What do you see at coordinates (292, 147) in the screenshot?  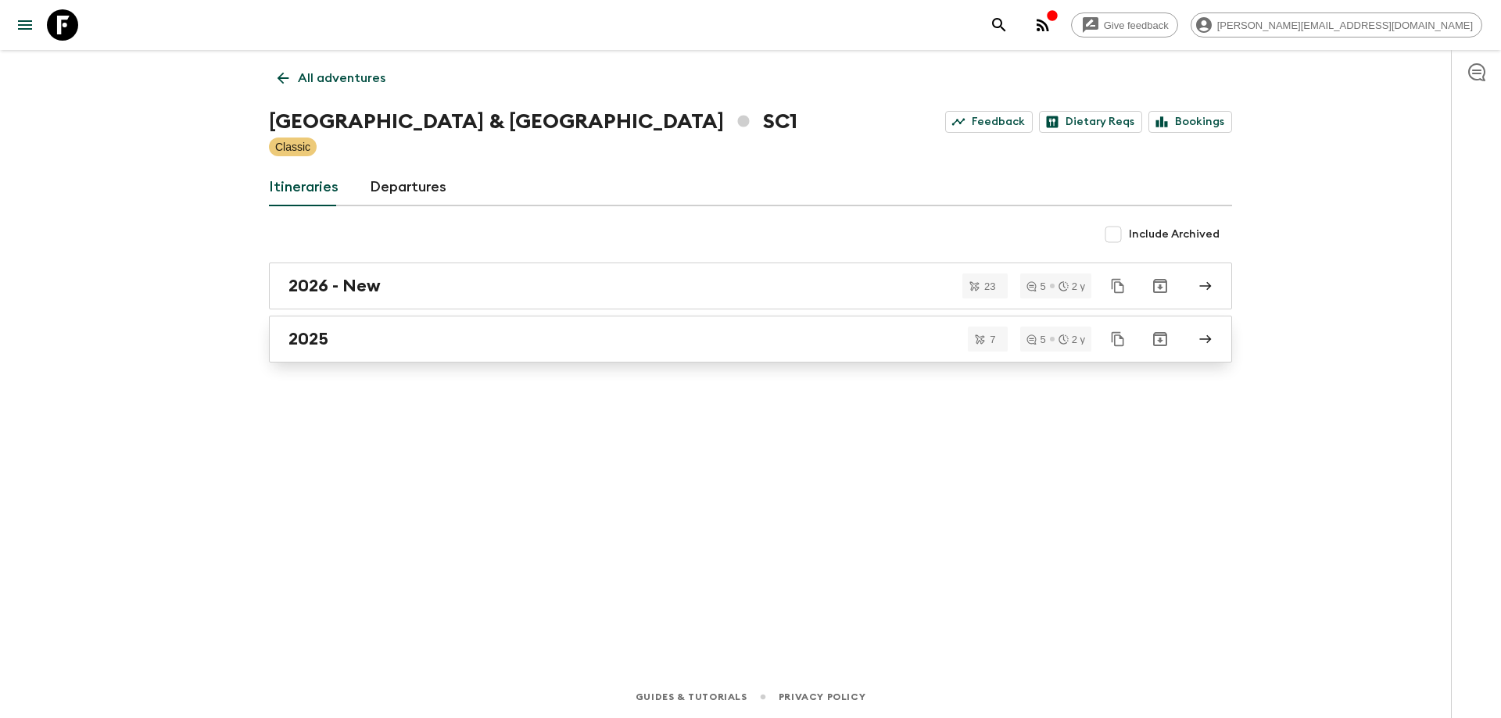 I see `p: Classic` at bounding box center [292, 147].